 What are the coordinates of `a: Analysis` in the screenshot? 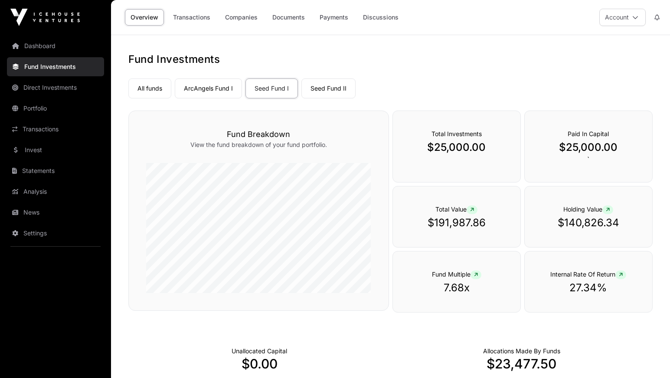 It's located at (56, 192).